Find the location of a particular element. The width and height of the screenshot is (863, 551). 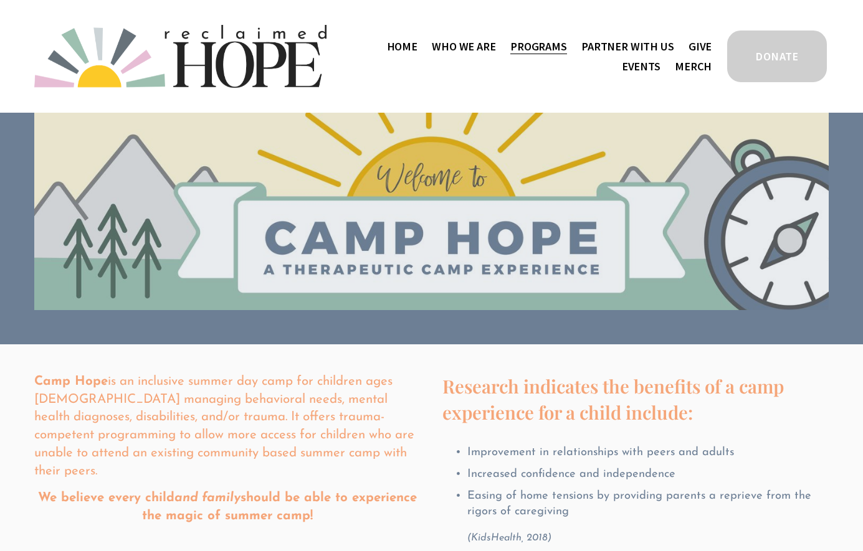

strong: We believe every child should be able to experience the magic of summer camp! is located at coordinates (229, 507).